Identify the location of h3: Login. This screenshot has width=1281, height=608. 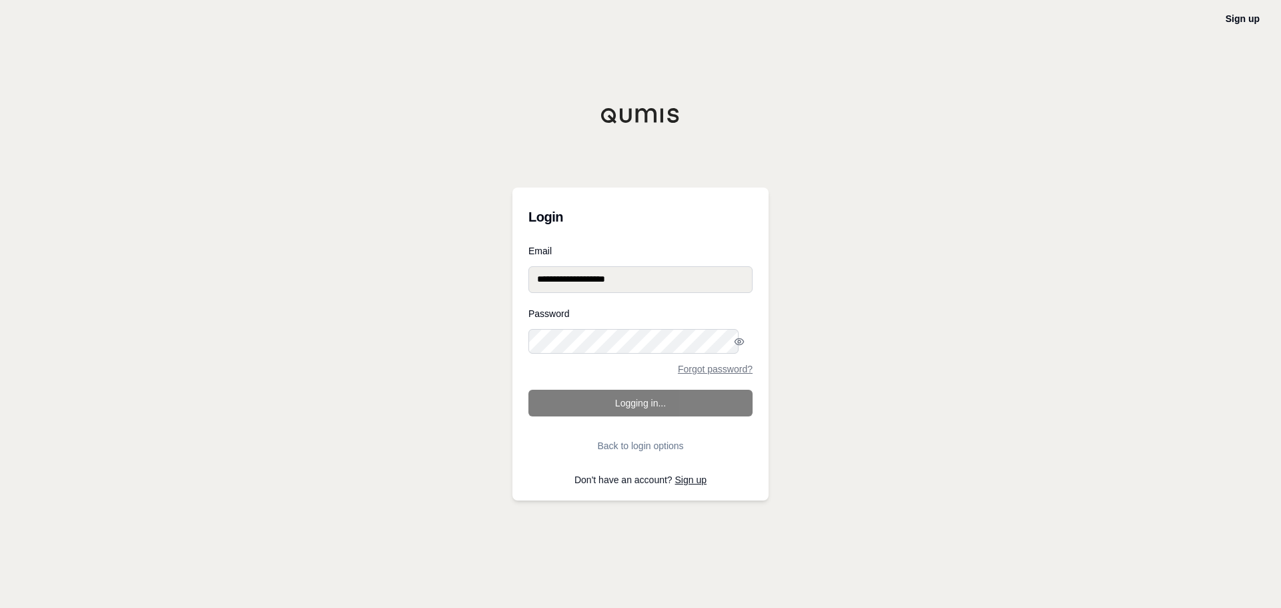
(640, 217).